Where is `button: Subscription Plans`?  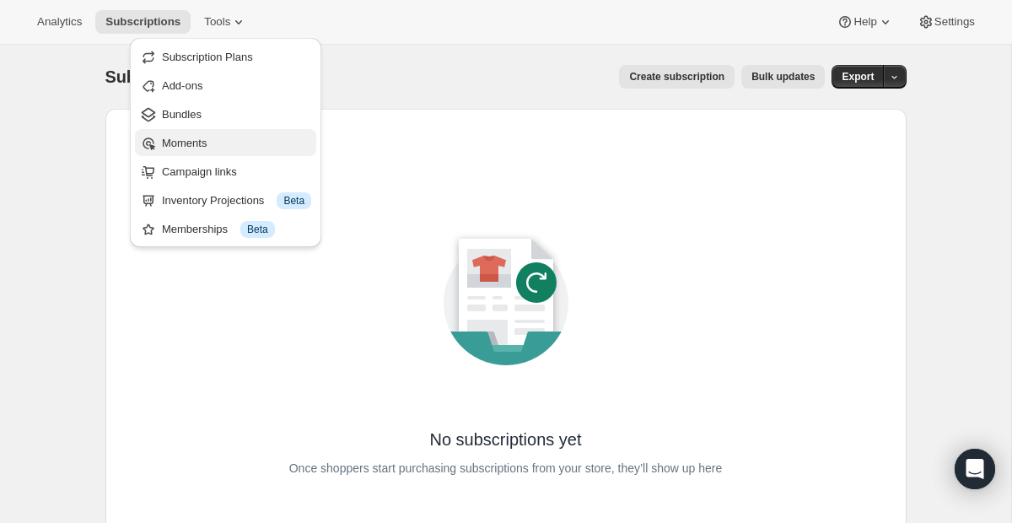 button: Subscription Plans is located at coordinates (225, 56).